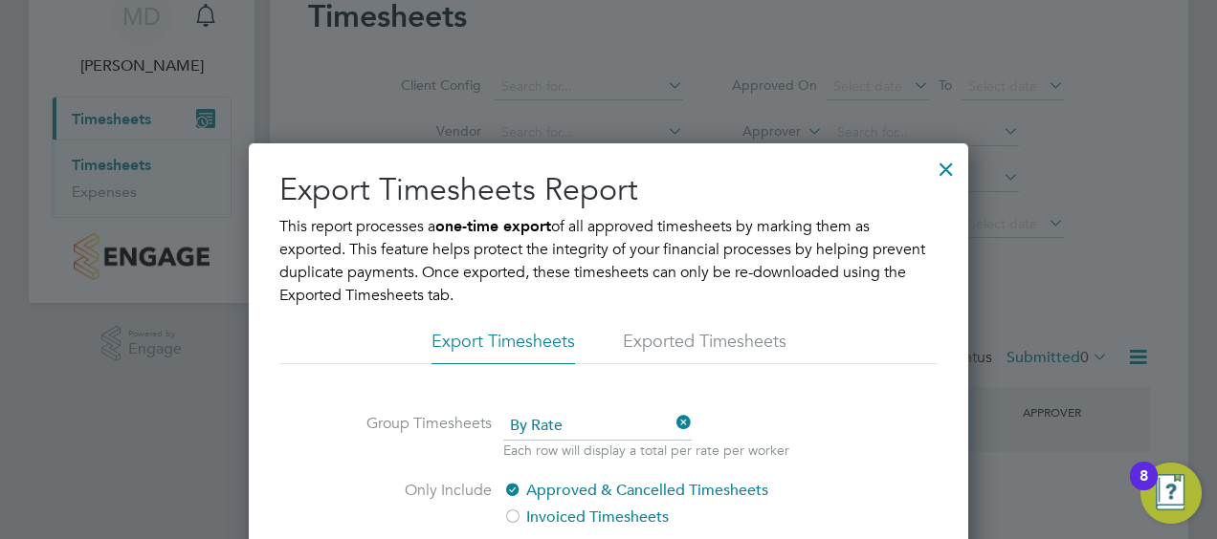  What do you see at coordinates (597, 427) in the screenshot?
I see `span: By Rate` at bounding box center [597, 427].